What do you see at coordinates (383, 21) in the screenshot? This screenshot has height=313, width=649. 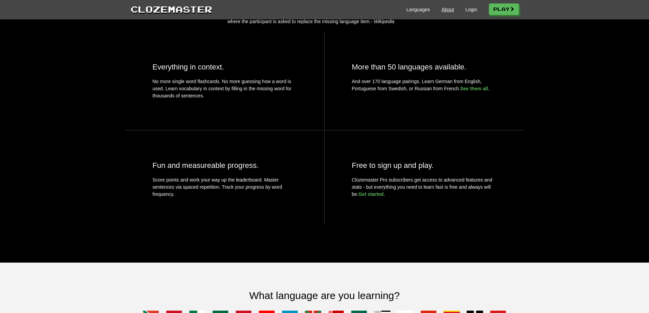 I see `em: - Wikipedia` at bounding box center [383, 21].